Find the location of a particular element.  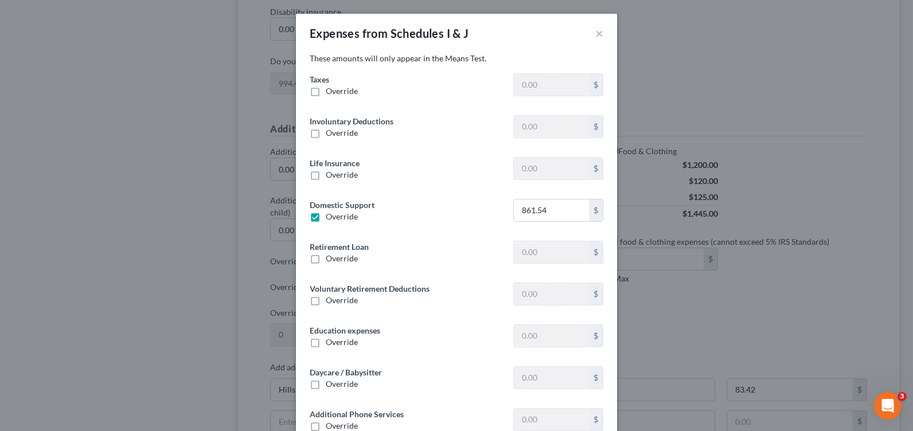

label: Life Insurance is located at coordinates (334, 163).